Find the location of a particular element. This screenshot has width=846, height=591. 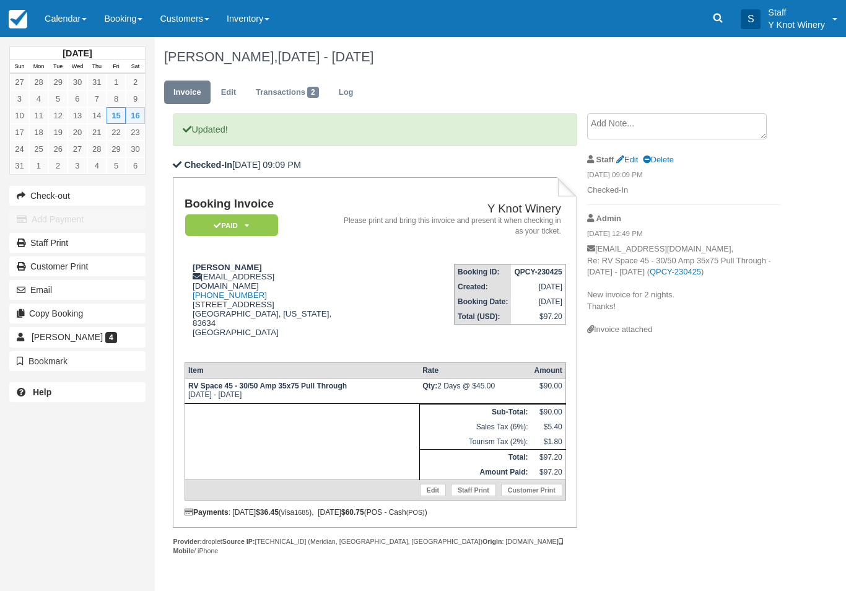

th: Created: is located at coordinates (483, 287).